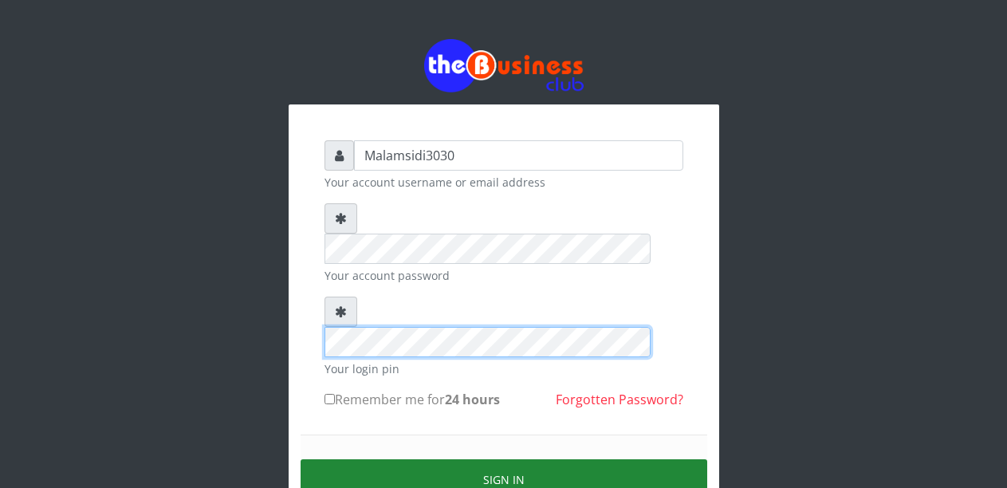  I want to click on b: 24 hours, so click(472, 400).